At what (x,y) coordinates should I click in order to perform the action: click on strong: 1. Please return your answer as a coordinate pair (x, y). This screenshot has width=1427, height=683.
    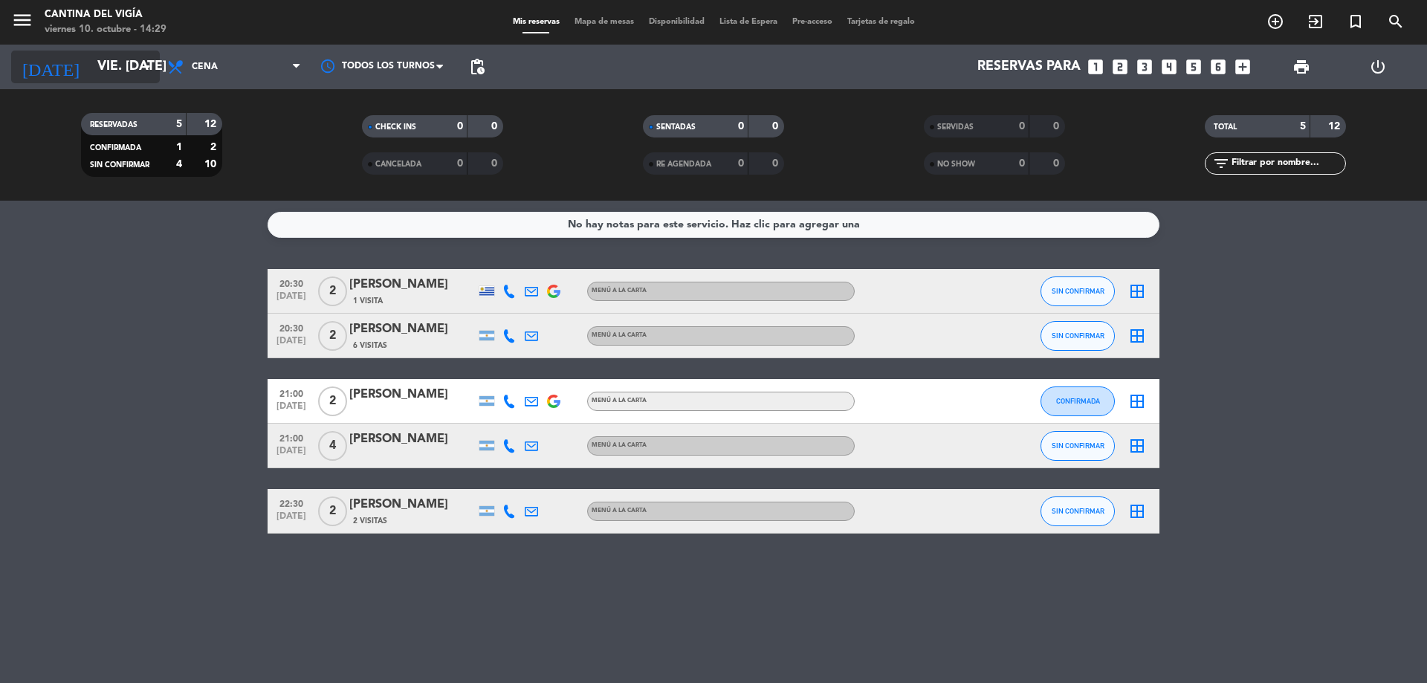
    Looking at the image, I should click on (179, 147).